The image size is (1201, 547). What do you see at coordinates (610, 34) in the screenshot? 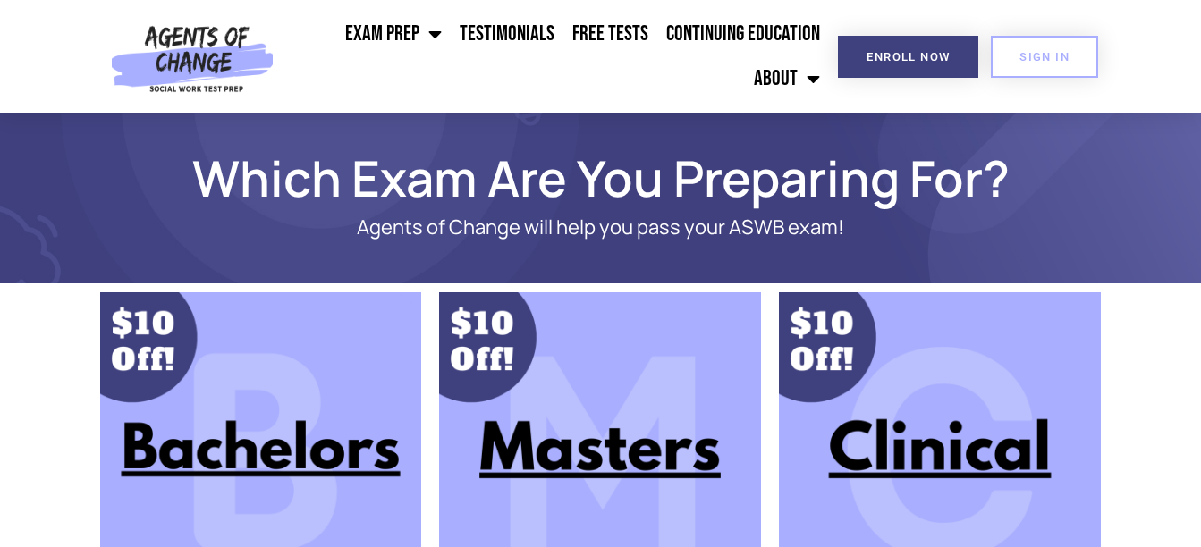
I see `a: Free Tests` at bounding box center [610, 34].